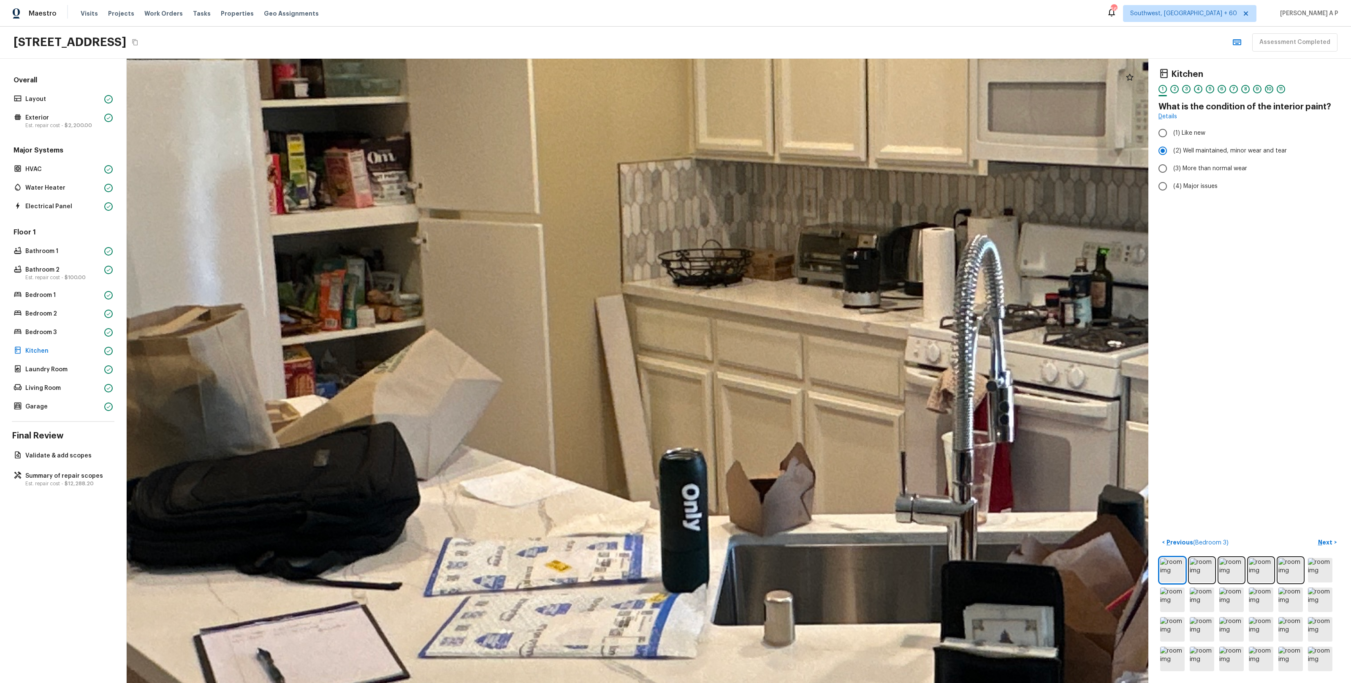 The height and width of the screenshot is (683, 1351). Describe the element at coordinates (1230, 151) in the screenshot. I see `span: (2) Well maintained, minor wear and tear` at that location.